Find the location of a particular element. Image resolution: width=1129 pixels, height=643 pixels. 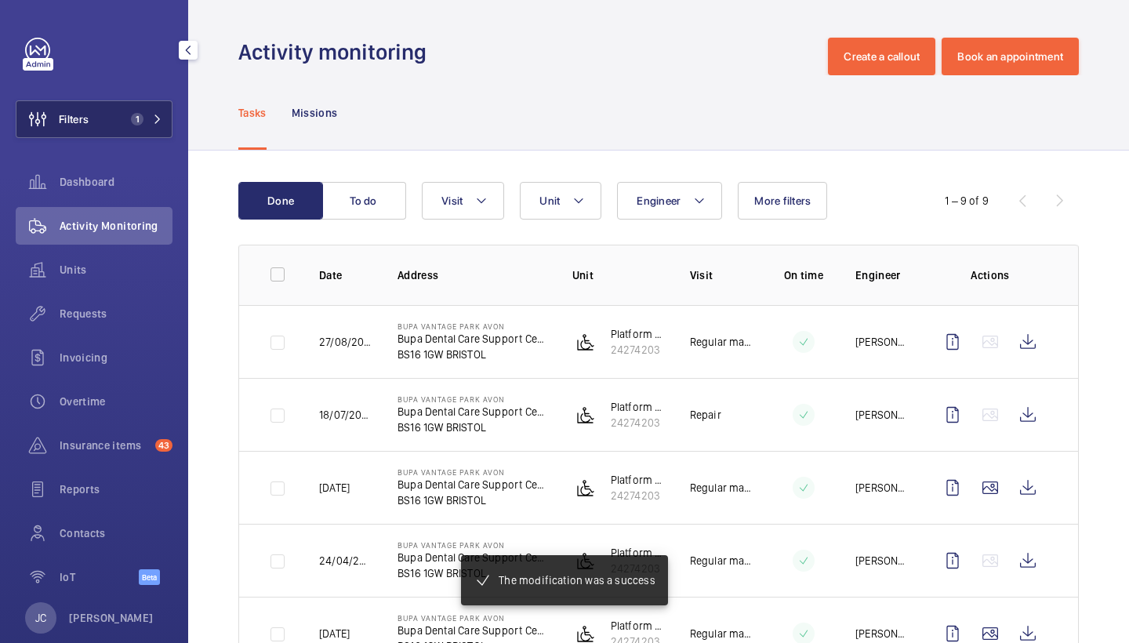

button: Filters1 is located at coordinates (94, 119).